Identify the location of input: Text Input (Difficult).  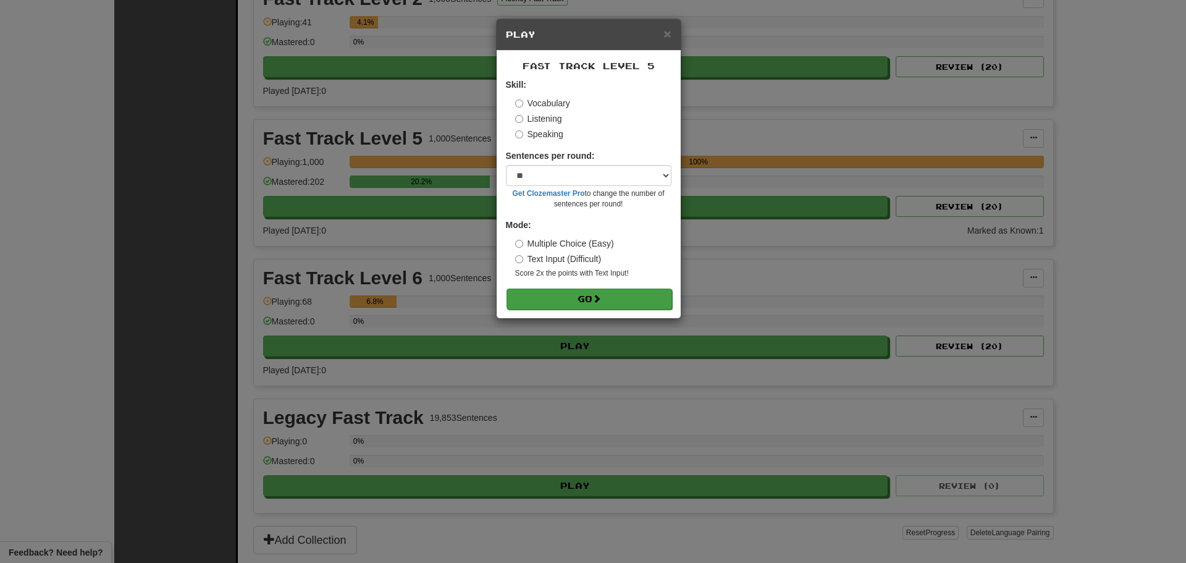
(519, 259).